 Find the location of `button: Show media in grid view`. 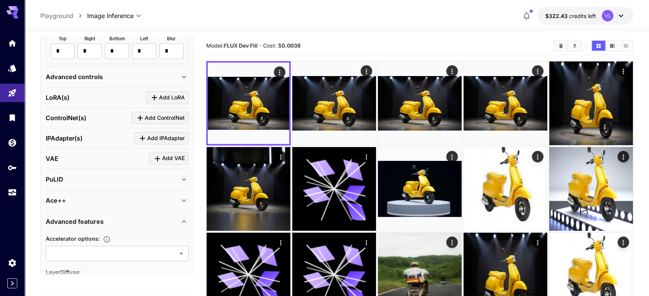

button: Show media in grid view is located at coordinates (598, 46).